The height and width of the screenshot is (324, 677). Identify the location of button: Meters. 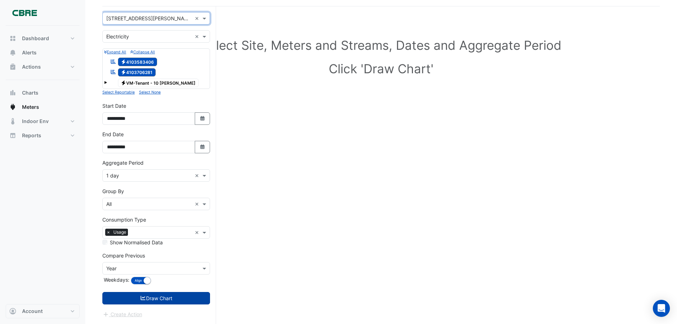
(43, 107).